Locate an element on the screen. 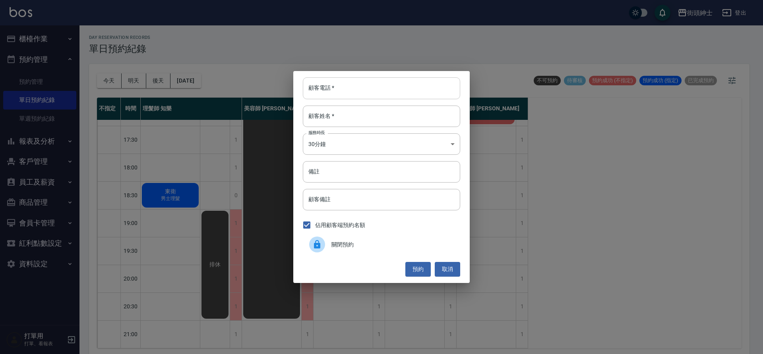 The width and height of the screenshot is (763, 354). div: 30分鐘 is located at coordinates (381, 144).